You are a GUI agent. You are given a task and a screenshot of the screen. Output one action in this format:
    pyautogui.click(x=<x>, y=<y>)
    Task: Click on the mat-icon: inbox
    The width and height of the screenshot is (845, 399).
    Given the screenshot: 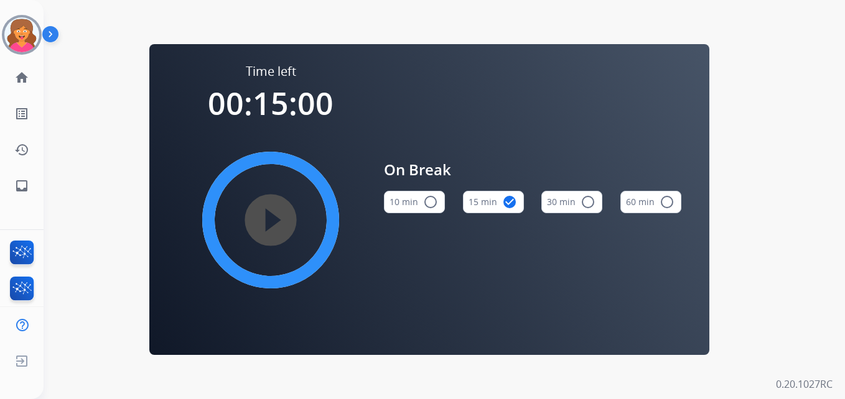 What is the action you would take?
    pyautogui.click(x=22, y=186)
    